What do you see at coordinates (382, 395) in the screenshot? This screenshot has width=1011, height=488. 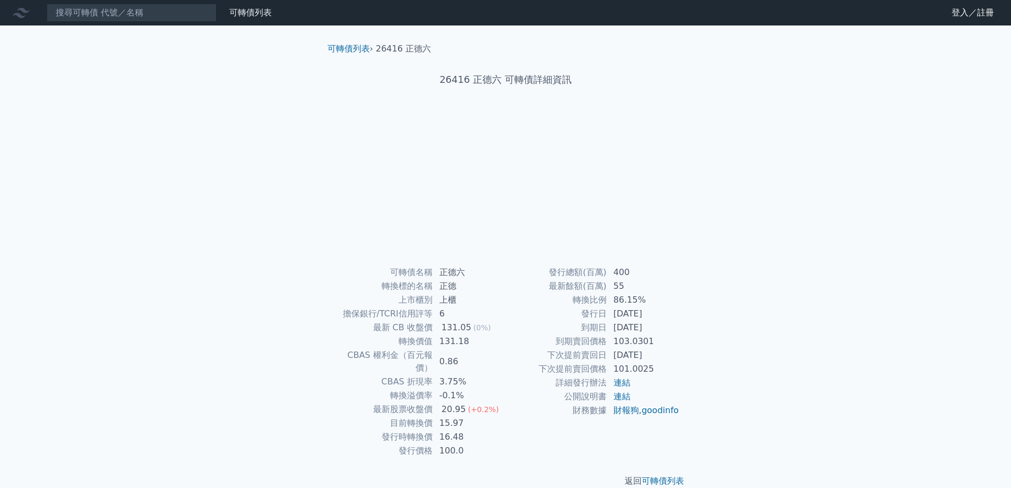 I see `td: 轉換溢價率` at bounding box center [382, 395].